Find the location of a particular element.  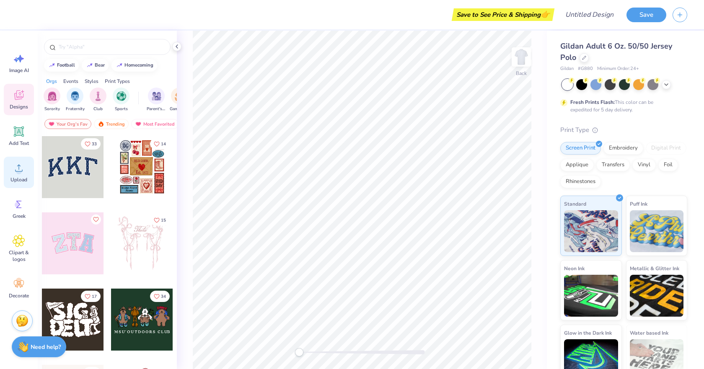

img: Club Image is located at coordinates (98, 96).